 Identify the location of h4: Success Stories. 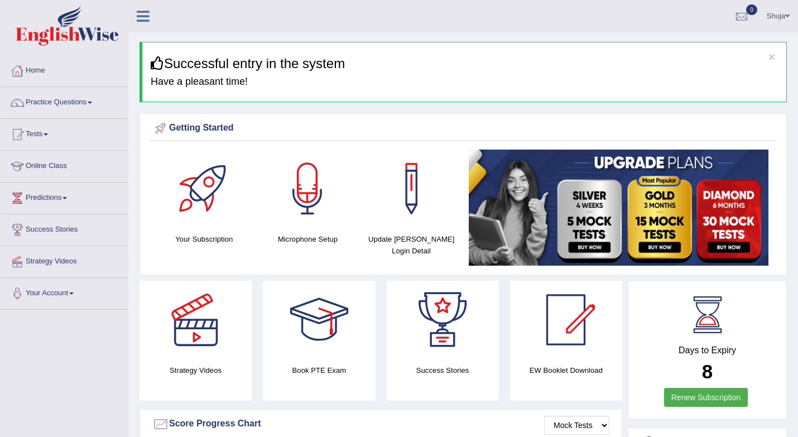
(442, 370).